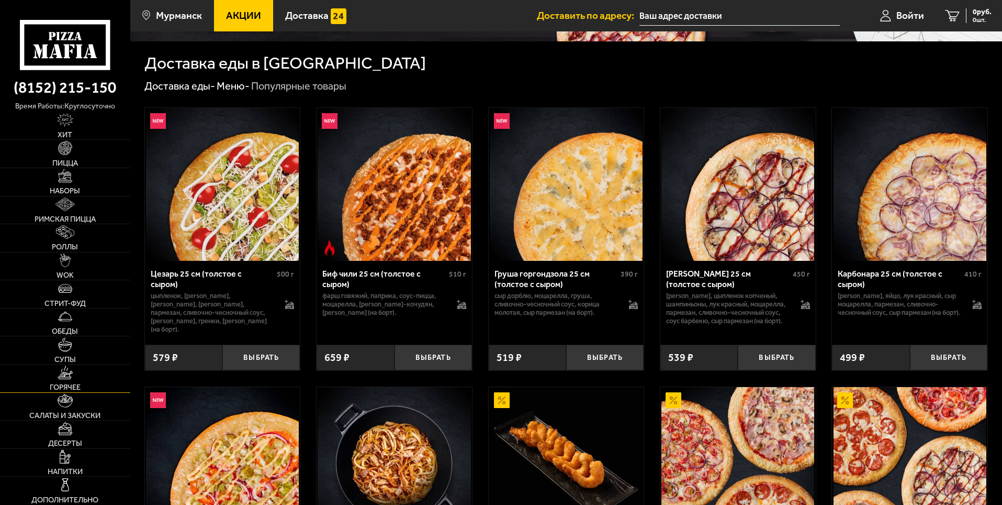 The width and height of the screenshot is (1002, 505). I want to click on span: Доставка, so click(307, 15).